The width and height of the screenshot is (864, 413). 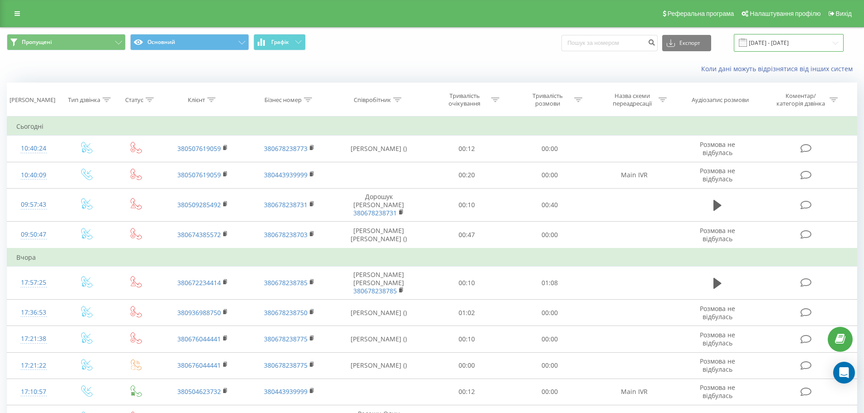 I want to click on a: 380678238703, so click(x=286, y=234).